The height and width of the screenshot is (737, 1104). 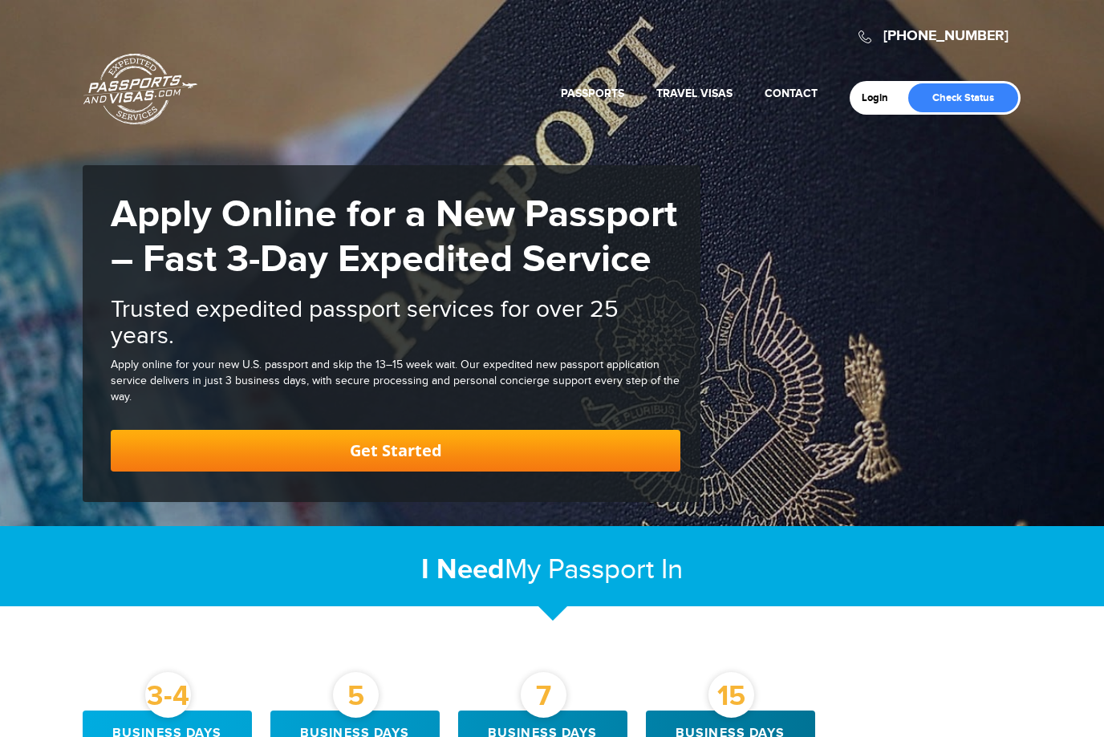 What do you see at coordinates (731, 695) in the screenshot?
I see `div: 15` at bounding box center [731, 695].